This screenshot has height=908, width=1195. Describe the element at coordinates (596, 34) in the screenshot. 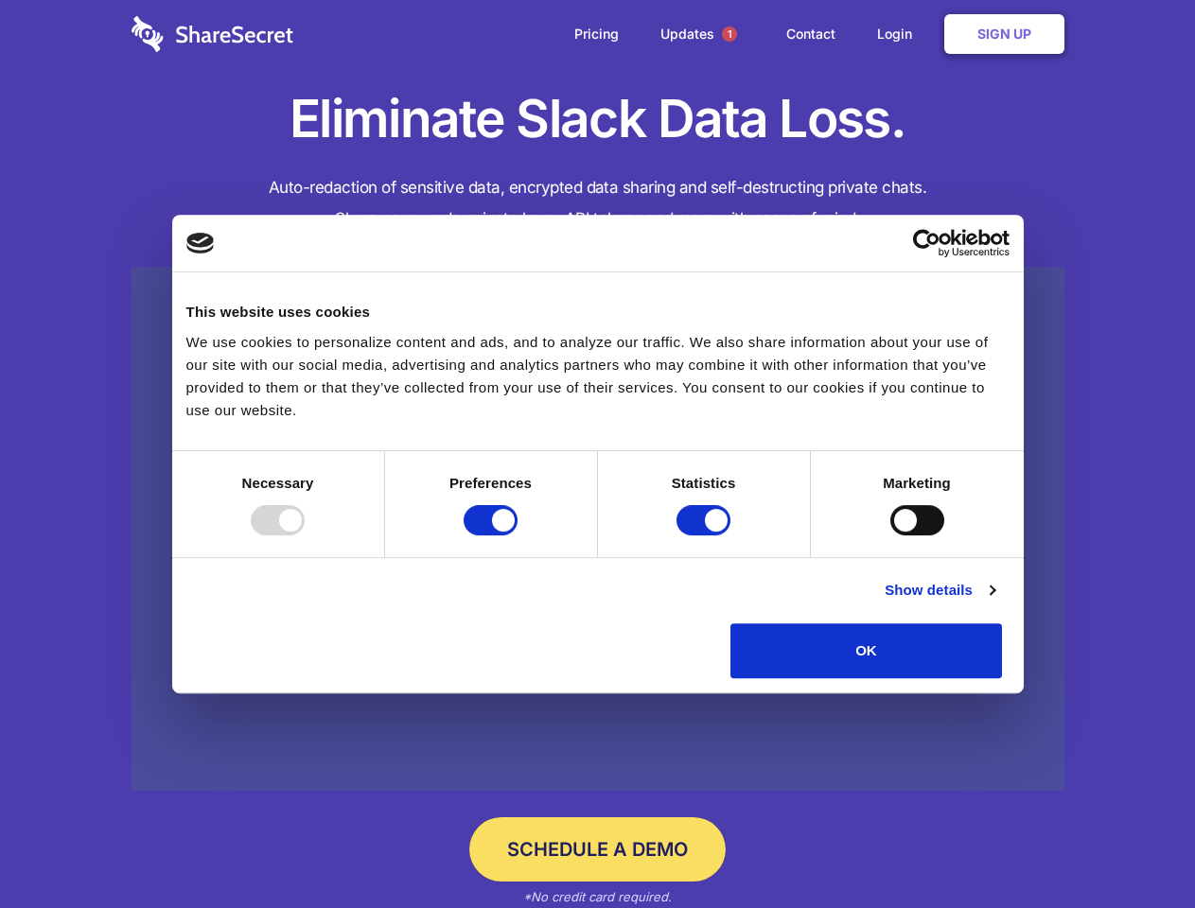

I see `a: Pricing` at that location.